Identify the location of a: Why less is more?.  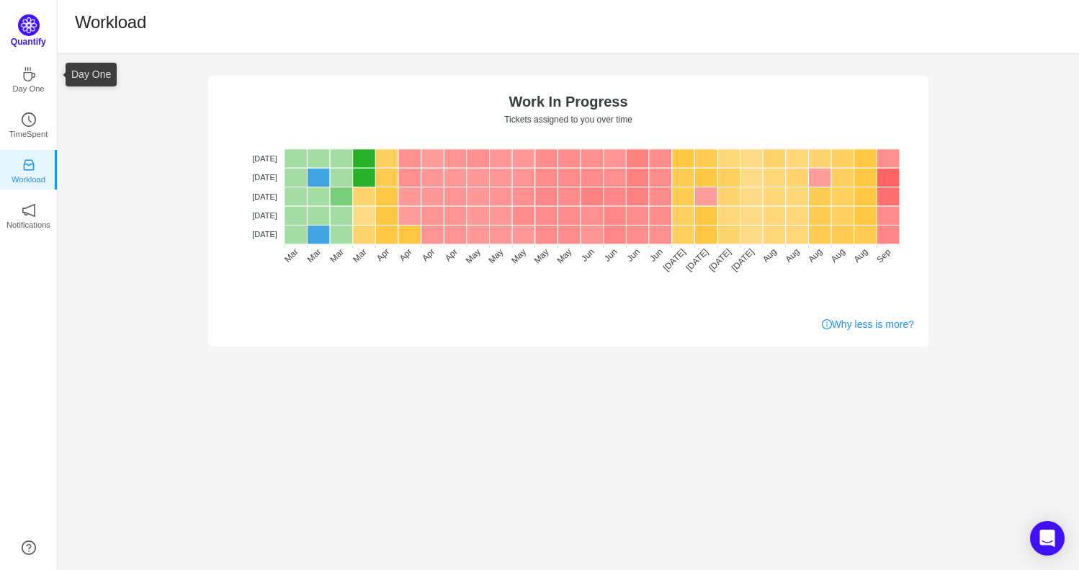
(868, 324).